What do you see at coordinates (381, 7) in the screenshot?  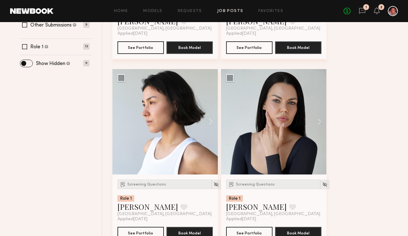 I see `div: 2` at bounding box center [381, 7].